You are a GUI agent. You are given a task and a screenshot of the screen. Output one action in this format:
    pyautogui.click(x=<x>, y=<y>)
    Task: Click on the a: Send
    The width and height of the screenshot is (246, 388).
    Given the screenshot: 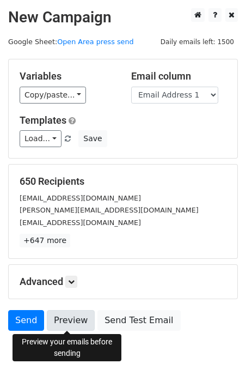 What is the action you would take?
    pyautogui.click(x=26, y=320)
    